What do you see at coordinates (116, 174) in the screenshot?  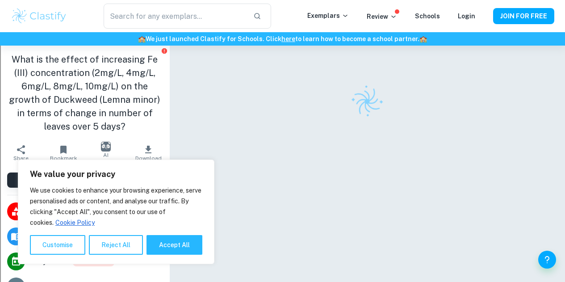 I see `p: We value your privacy` at bounding box center [116, 174].